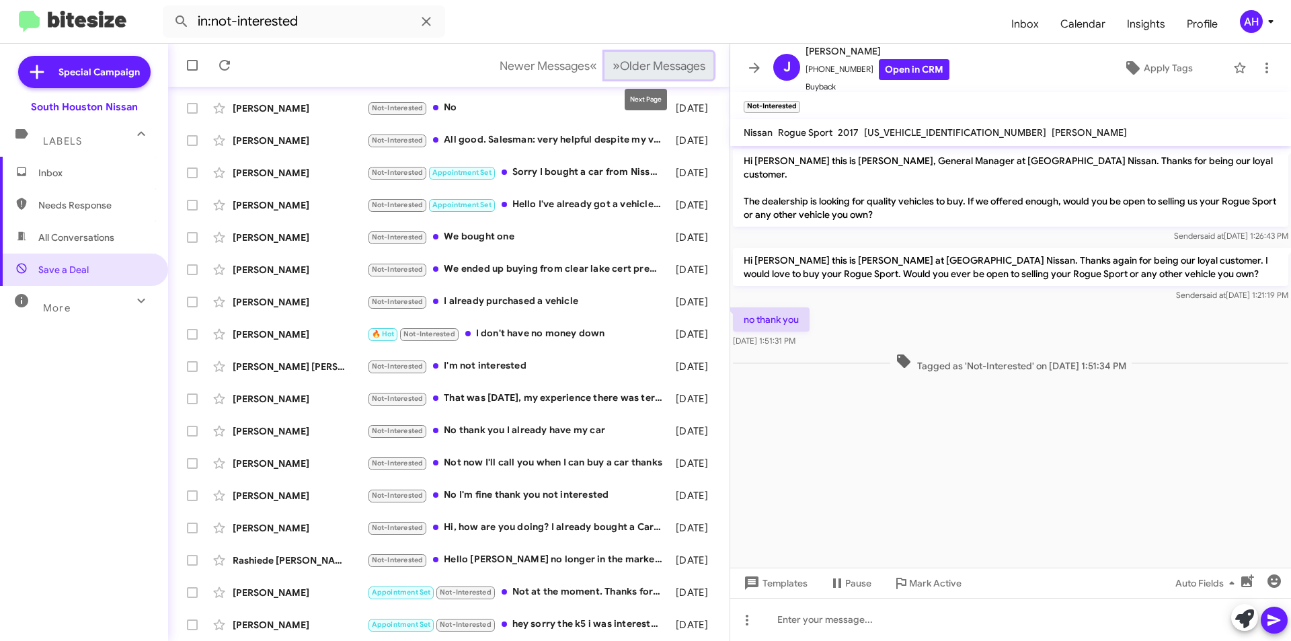 The image size is (1291, 641). Describe the element at coordinates (76, 237) in the screenshot. I see `span: All Conversations` at that location.